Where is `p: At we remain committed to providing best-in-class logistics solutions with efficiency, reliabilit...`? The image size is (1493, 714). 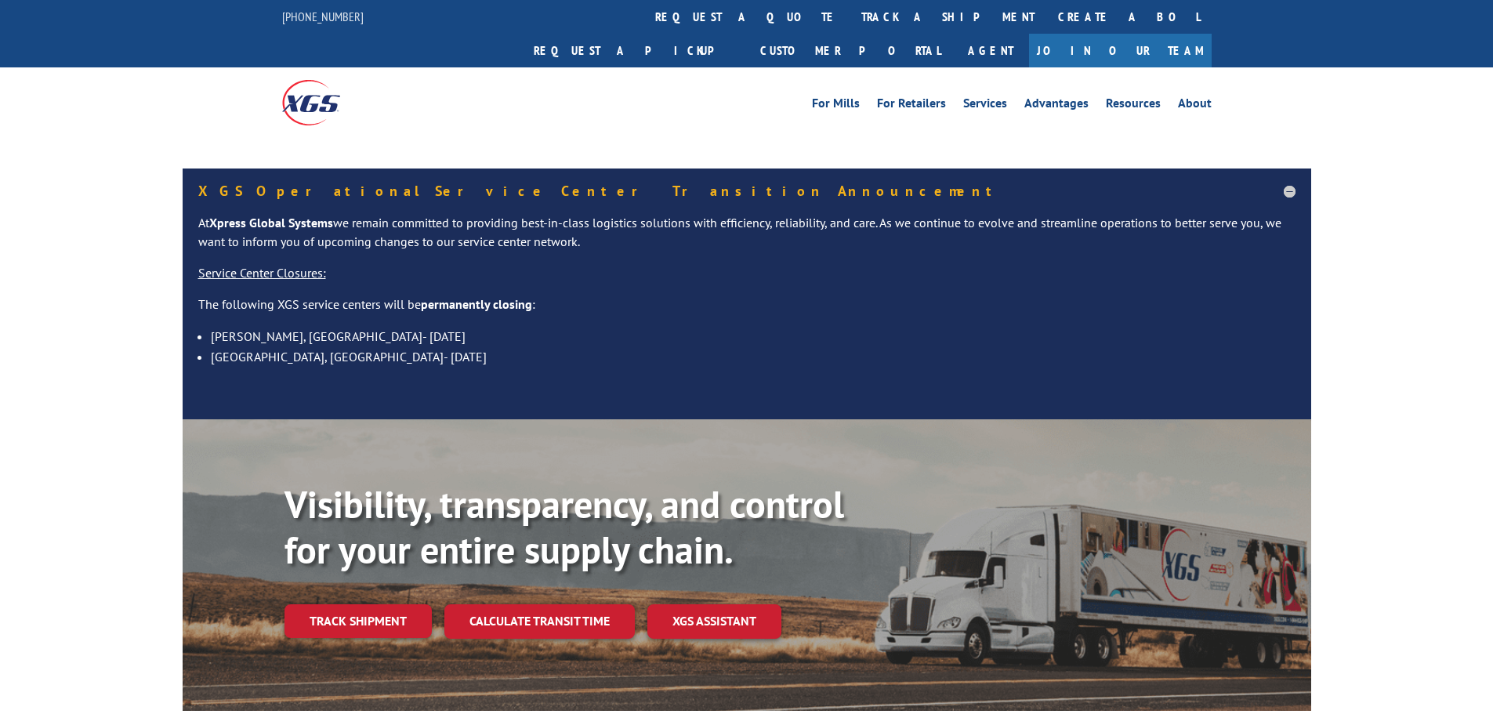
p: At we remain committed to providing best-in-class logistics solutions with efficiency, reliabilit... is located at coordinates (747, 239).